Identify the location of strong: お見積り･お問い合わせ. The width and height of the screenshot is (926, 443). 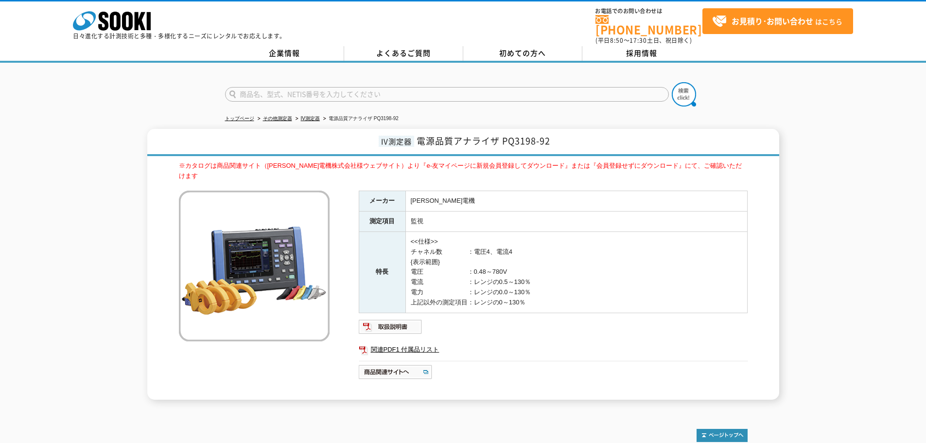
(772, 21).